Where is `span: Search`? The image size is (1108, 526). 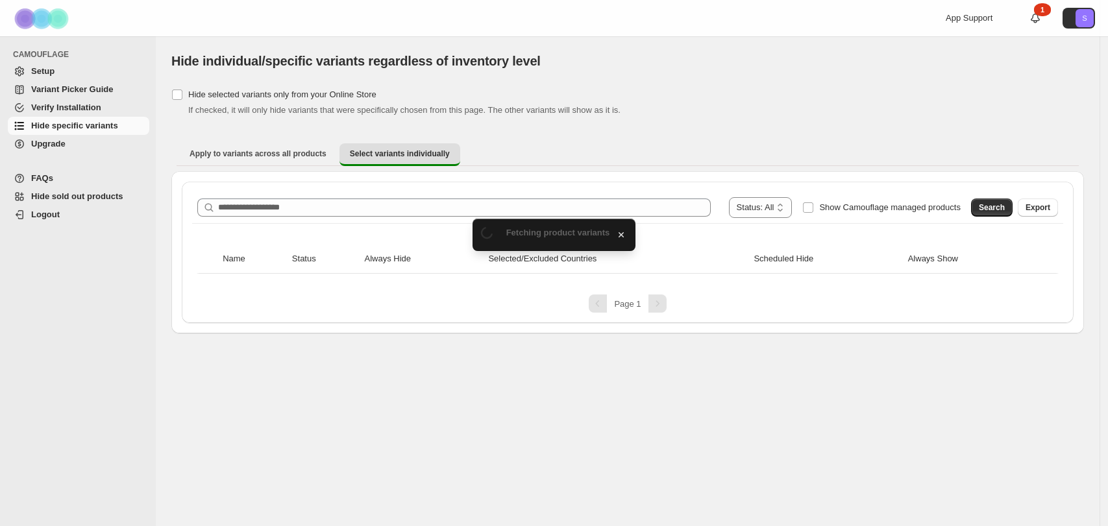
span: Search is located at coordinates (992, 208).